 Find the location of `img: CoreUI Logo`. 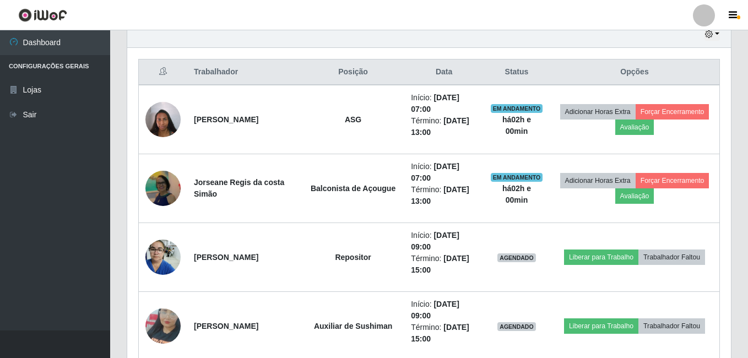

img: CoreUI Logo is located at coordinates (42, 15).